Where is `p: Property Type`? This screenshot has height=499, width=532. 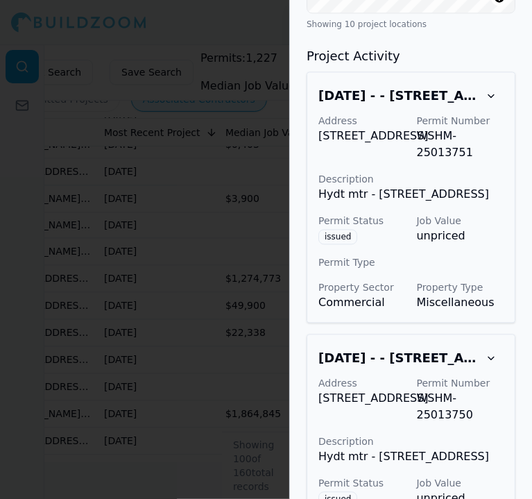
p: Property Type is located at coordinates (460, 287).